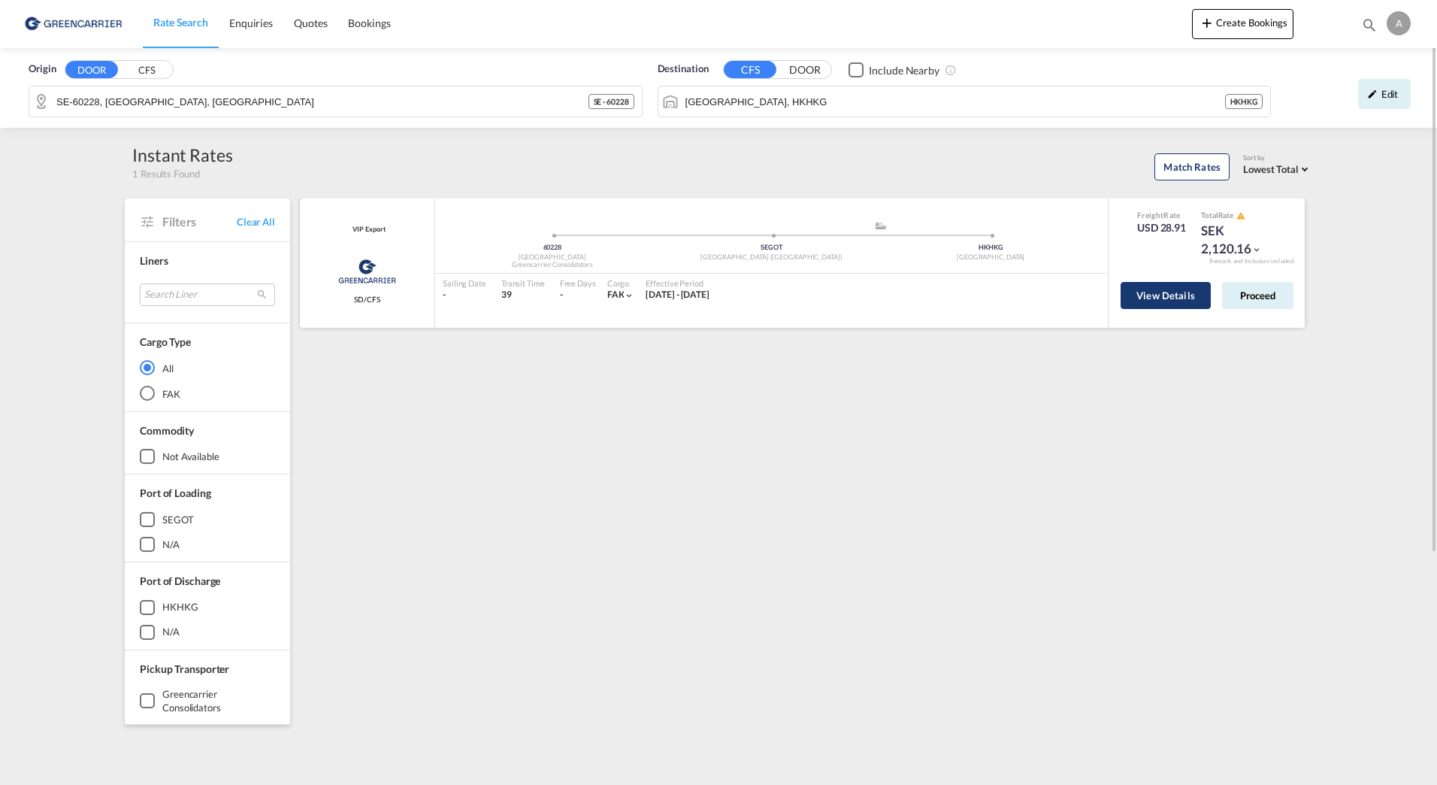  I want to click on div: USD 28.91, so click(1162, 228).